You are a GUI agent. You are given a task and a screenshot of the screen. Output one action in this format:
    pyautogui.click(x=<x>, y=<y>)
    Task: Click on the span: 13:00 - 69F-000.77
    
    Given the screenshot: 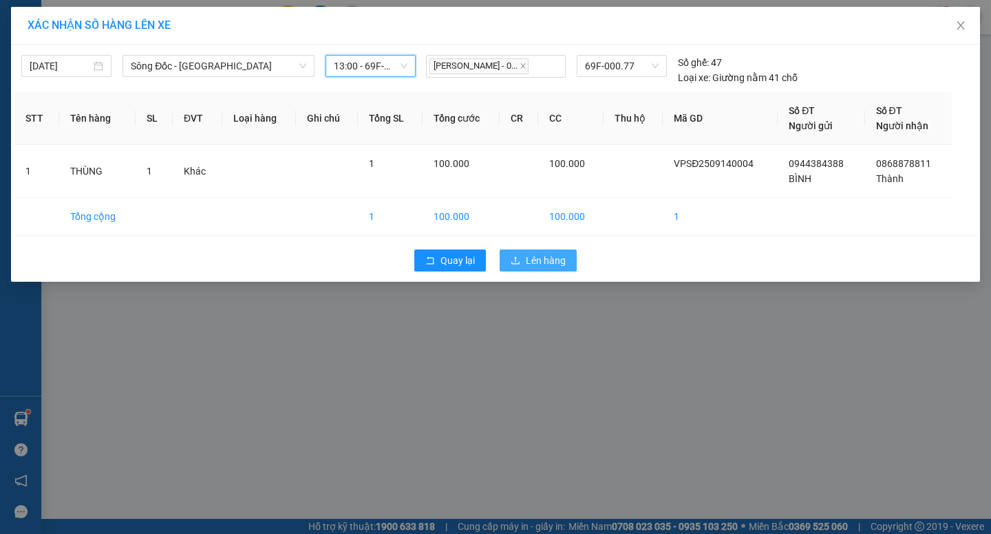 What is the action you would take?
    pyautogui.click(x=370, y=66)
    